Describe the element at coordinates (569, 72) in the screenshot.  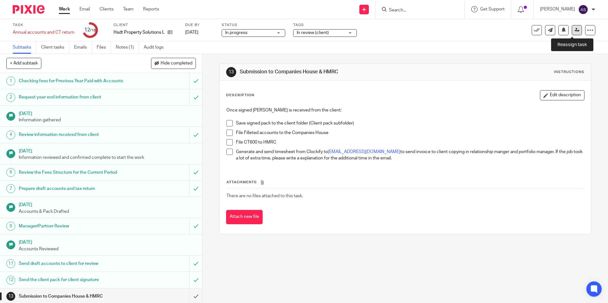
I see `div: Instructions` at that location.